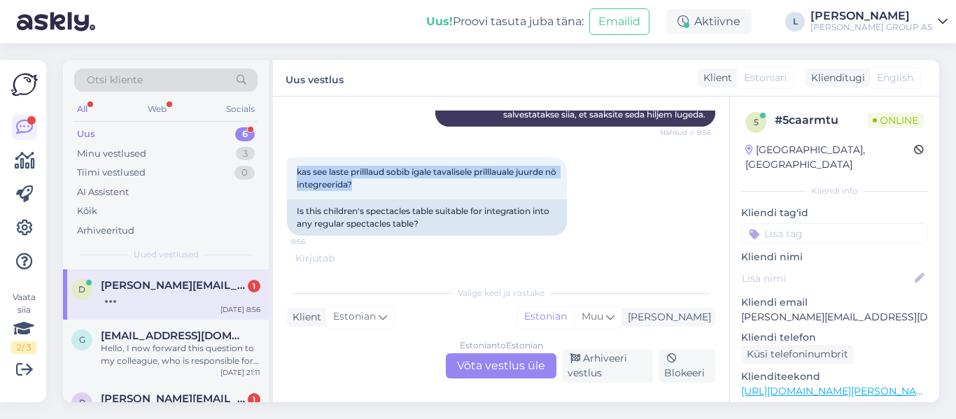  What do you see at coordinates (157, 109) in the screenshot?
I see `div: Web` at bounding box center [157, 109].